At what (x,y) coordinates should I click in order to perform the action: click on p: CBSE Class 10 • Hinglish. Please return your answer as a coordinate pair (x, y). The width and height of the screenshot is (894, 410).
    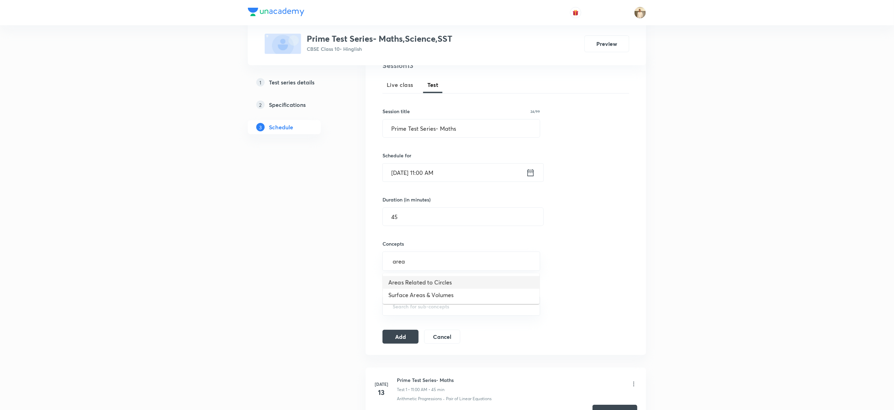
    Looking at the image, I should click on (379, 49).